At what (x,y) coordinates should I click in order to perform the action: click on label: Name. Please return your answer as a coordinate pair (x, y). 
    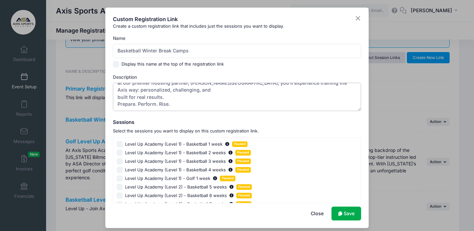
    Looking at the image, I should click on (119, 38).